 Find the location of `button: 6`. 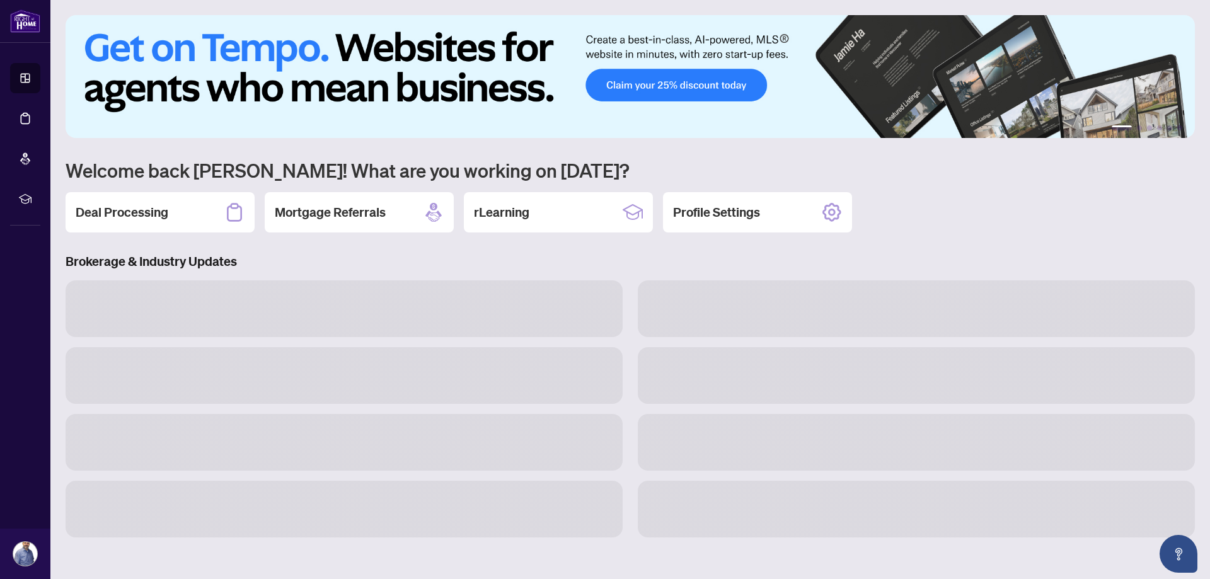

button: 6 is located at coordinates (1180, 128).